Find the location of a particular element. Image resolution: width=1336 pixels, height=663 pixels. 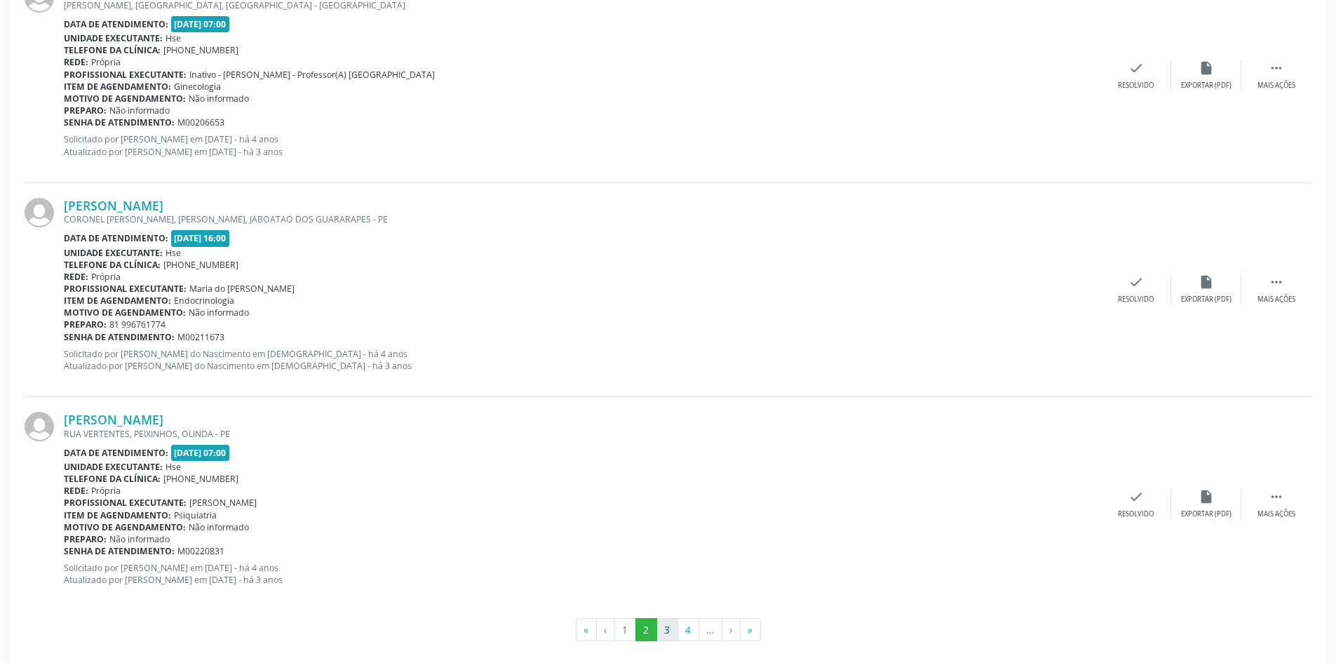

span: 81 996761774 is located at coordinates (137, 324).